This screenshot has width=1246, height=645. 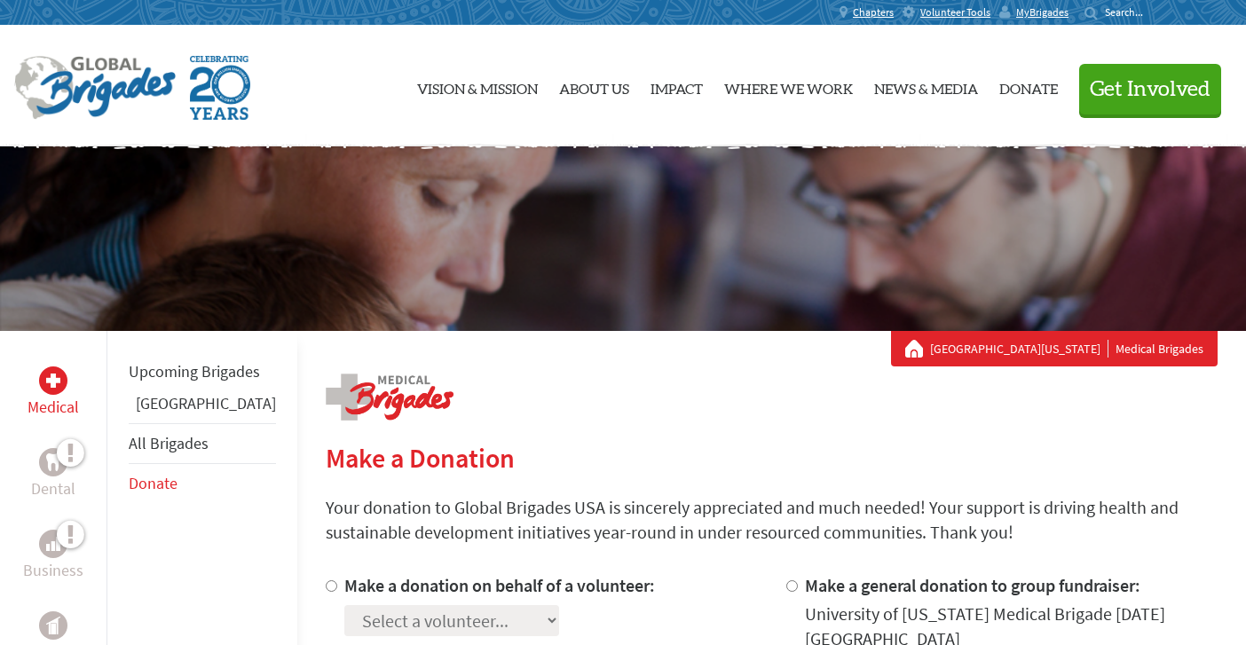 What do you see at coordinates (1130, 12) in the screenshot?
I see `input: Search...` at bounding box center [1130, 12].